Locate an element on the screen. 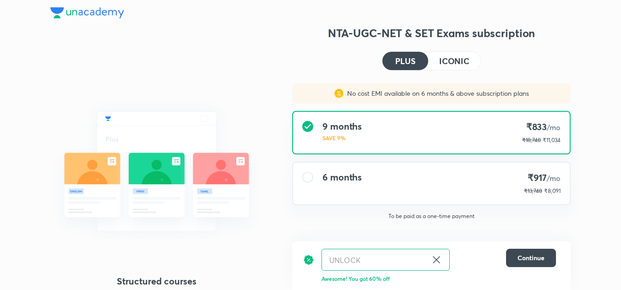 This screenshot has height=290, width=621. span: ₹8,091 is located at coordinates (553, 191).